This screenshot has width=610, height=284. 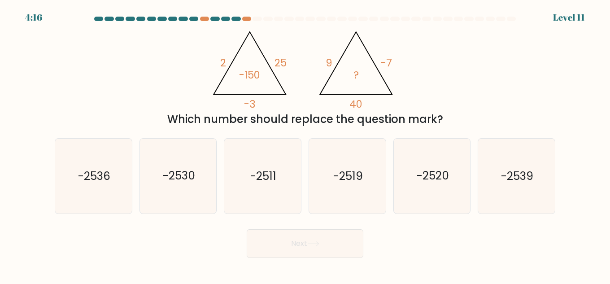 I want to click on div: 4:16, so click(x=34, y=17).